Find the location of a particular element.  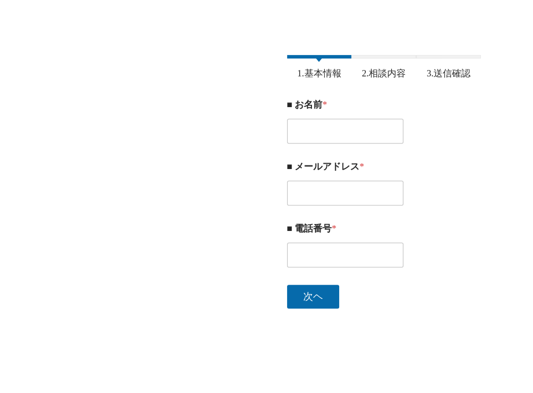

span: 3 is located at coordinates (449, 57).